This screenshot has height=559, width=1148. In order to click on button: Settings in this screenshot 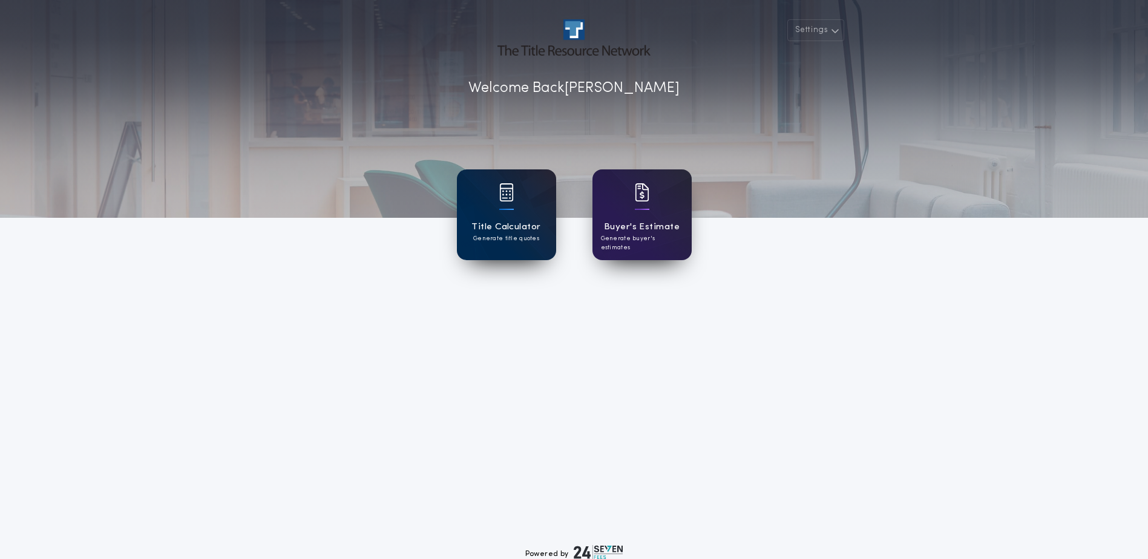, I will do `click(815, 30)`.